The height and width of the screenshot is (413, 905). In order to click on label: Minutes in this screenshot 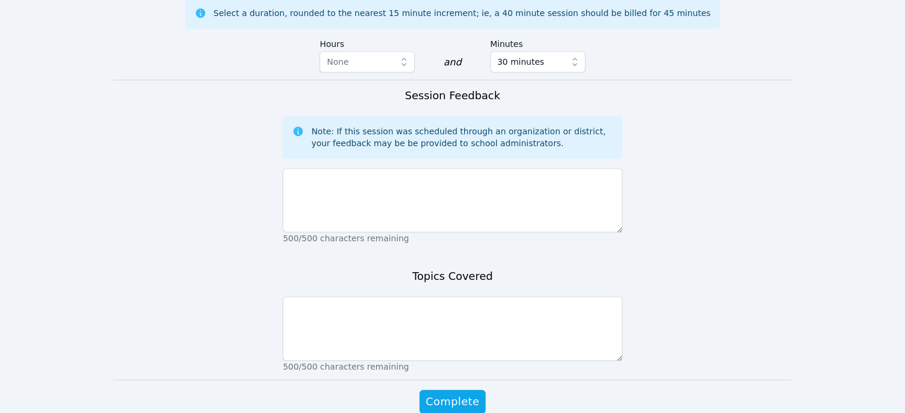, I will do `click(538, 42)`.